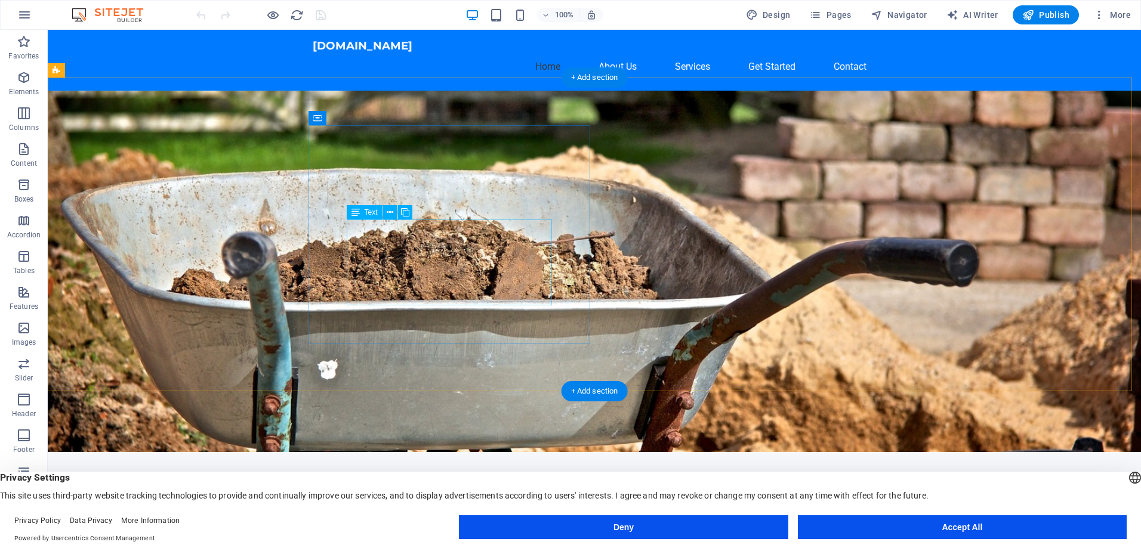 The width and height of the screenshot is (1141, 551). Describe the element at coordinates (24, 343) in the screenshot. I see `p: Images` at that location.